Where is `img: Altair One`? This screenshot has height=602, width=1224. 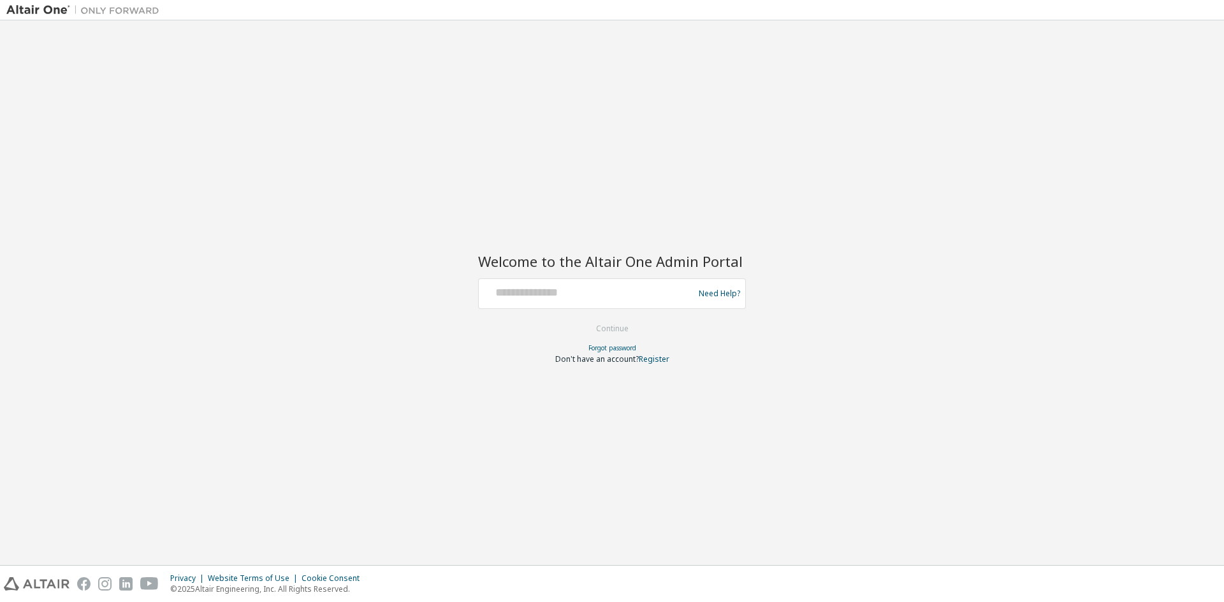 img: Altair One is located at coordinates (86, 10).